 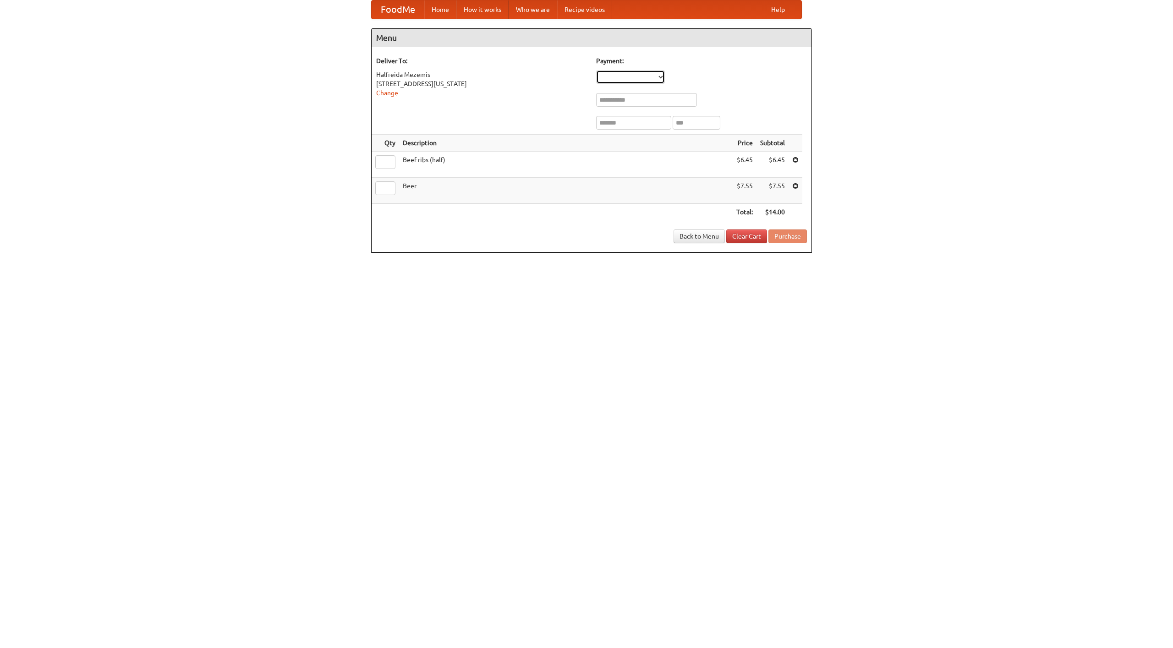 What do you see at coordinates (566, 143) in the screenshot?
I see `th: Description` at bounding box center [566, 143].